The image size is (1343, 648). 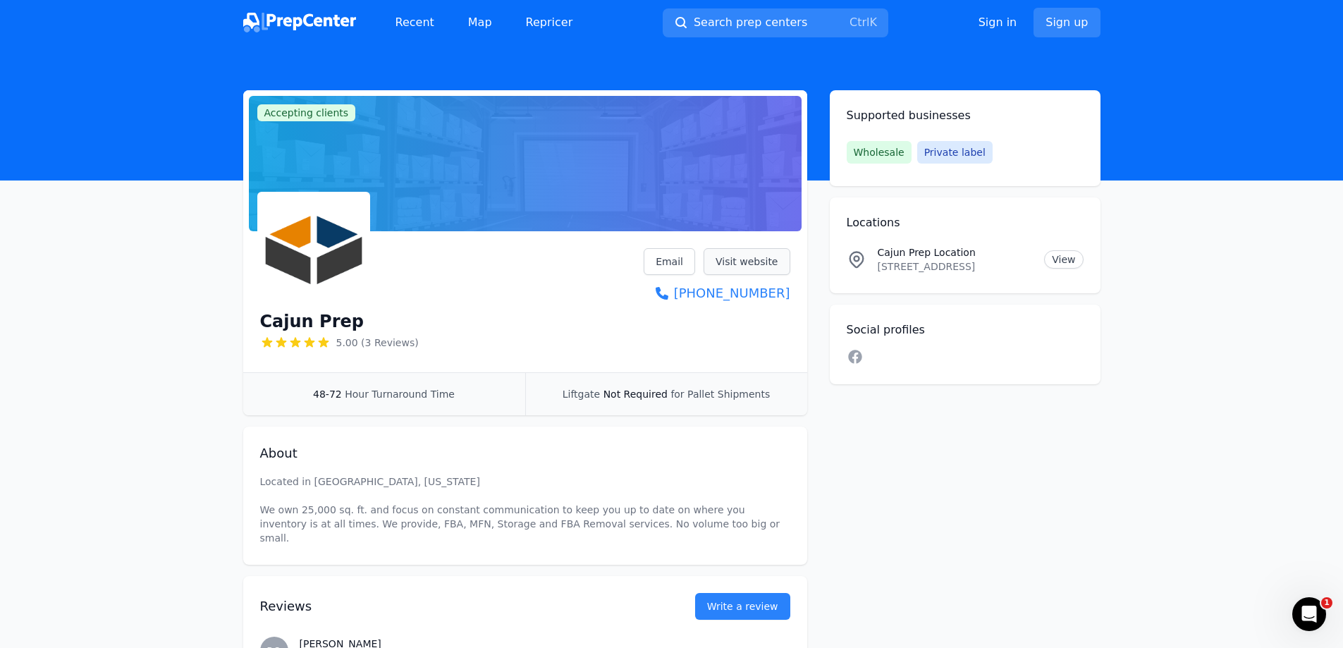 I want to click on h2: Reviews, so click(x=455, y=606).